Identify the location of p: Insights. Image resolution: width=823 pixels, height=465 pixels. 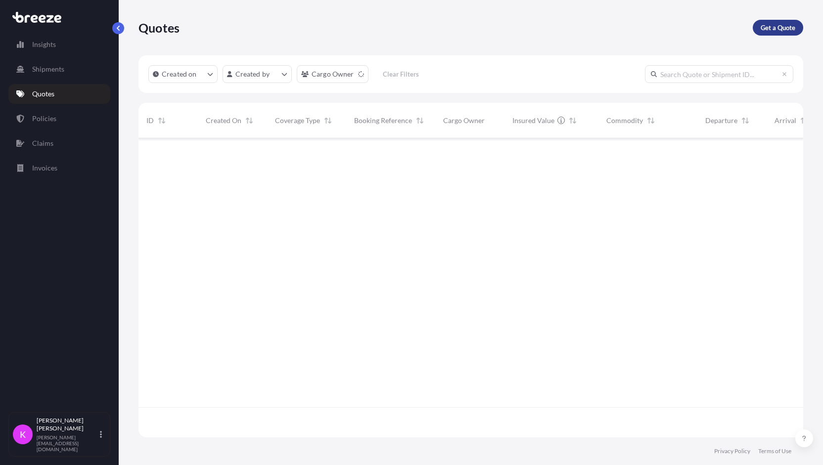
(44, 45).